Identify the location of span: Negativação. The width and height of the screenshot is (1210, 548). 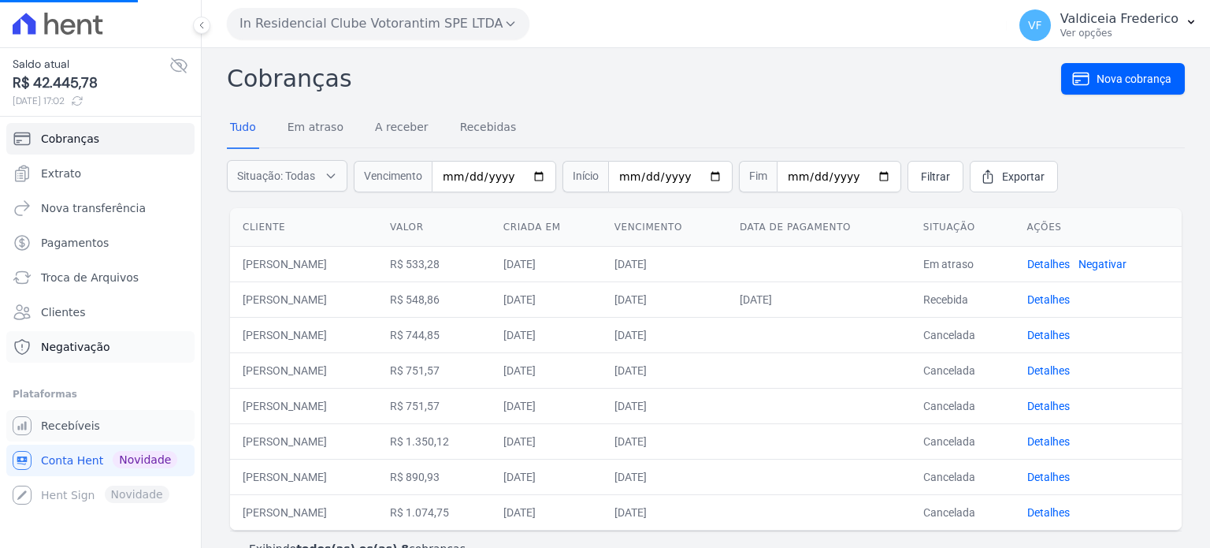
(76, 347).